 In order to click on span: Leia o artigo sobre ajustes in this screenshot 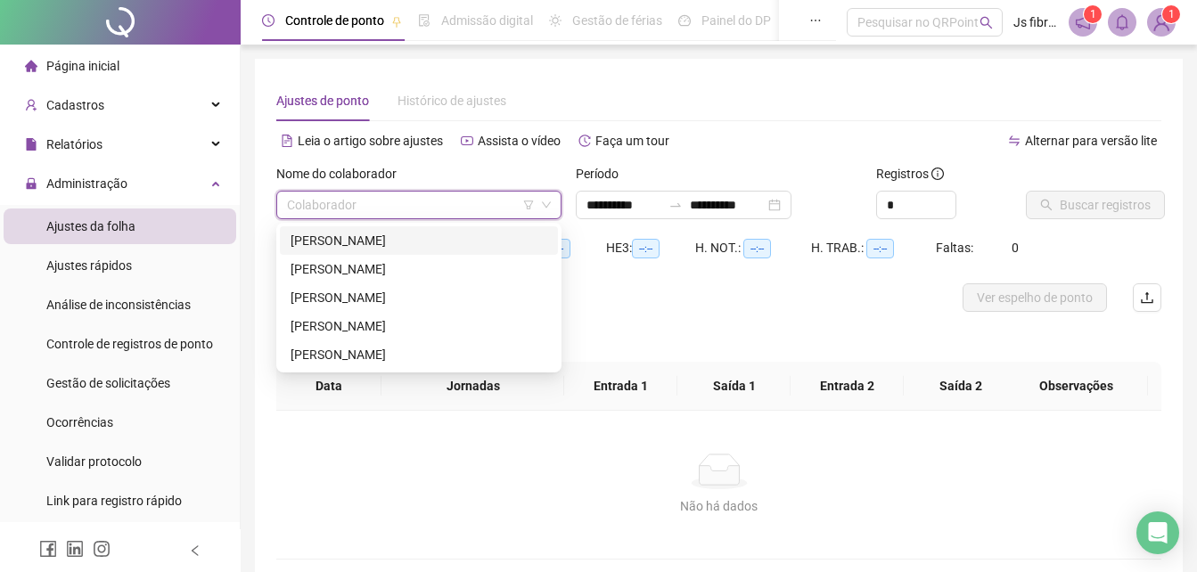, I will do `click(370, 141)`.